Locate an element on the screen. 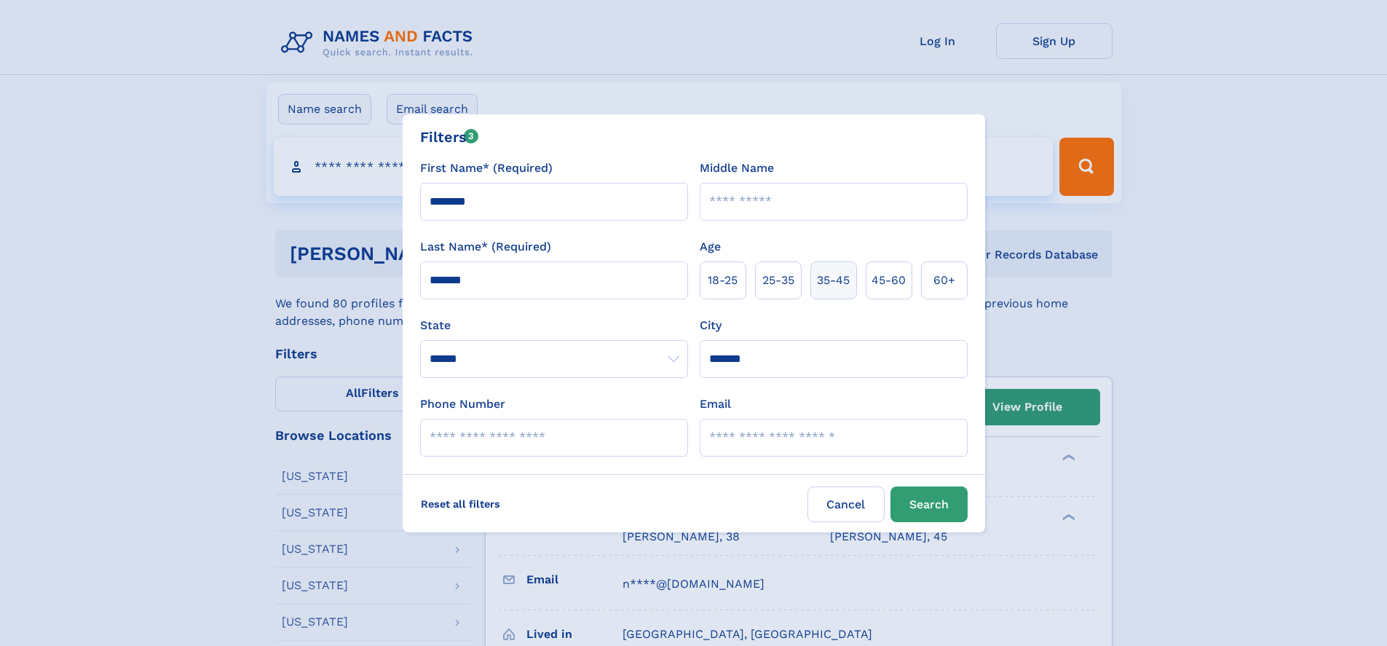 This screenshot has height=646, width=1387. label: Cancel is located at coordinates (846, 504).